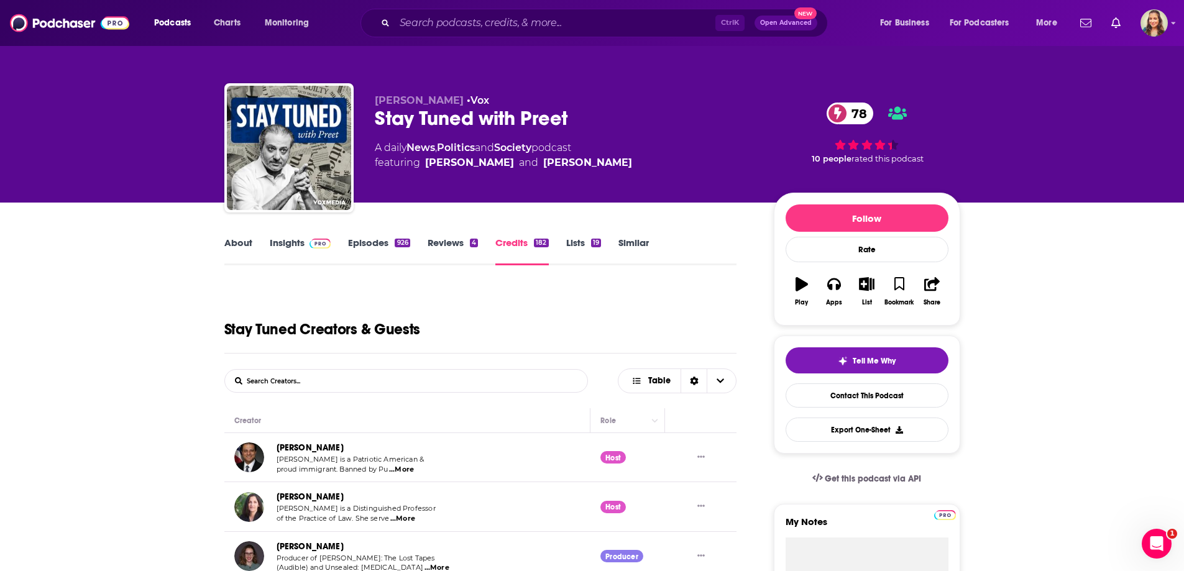  Describe the element at coordinates (503, 163) in the screenshot. I see `span: featuring` at that location.